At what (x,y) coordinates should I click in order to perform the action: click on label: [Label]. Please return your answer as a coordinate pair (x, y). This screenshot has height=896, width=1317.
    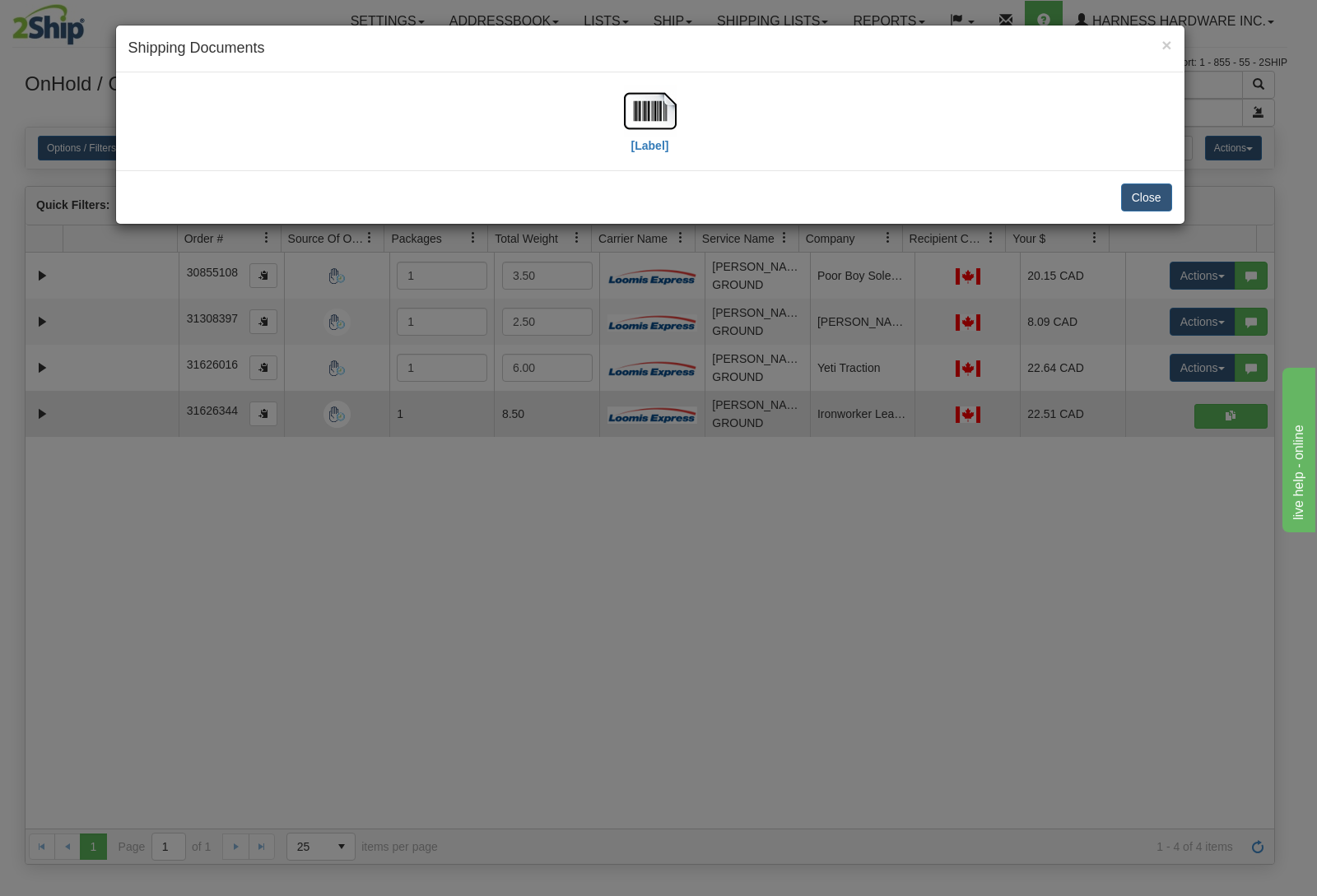
    Looking at the image, I should click on (651, 145).